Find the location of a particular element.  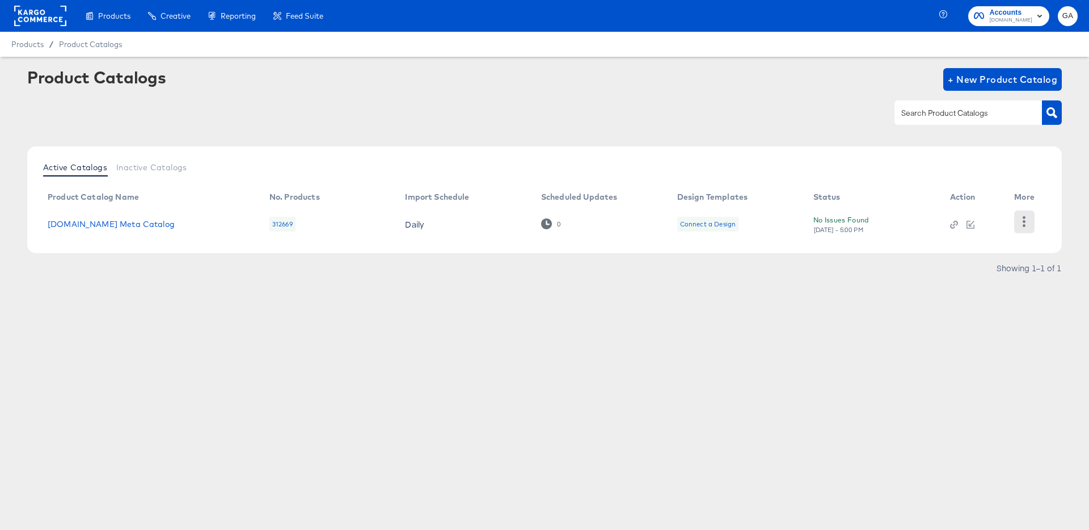

div: Product Catalogs is located at coordinates (96, 77).